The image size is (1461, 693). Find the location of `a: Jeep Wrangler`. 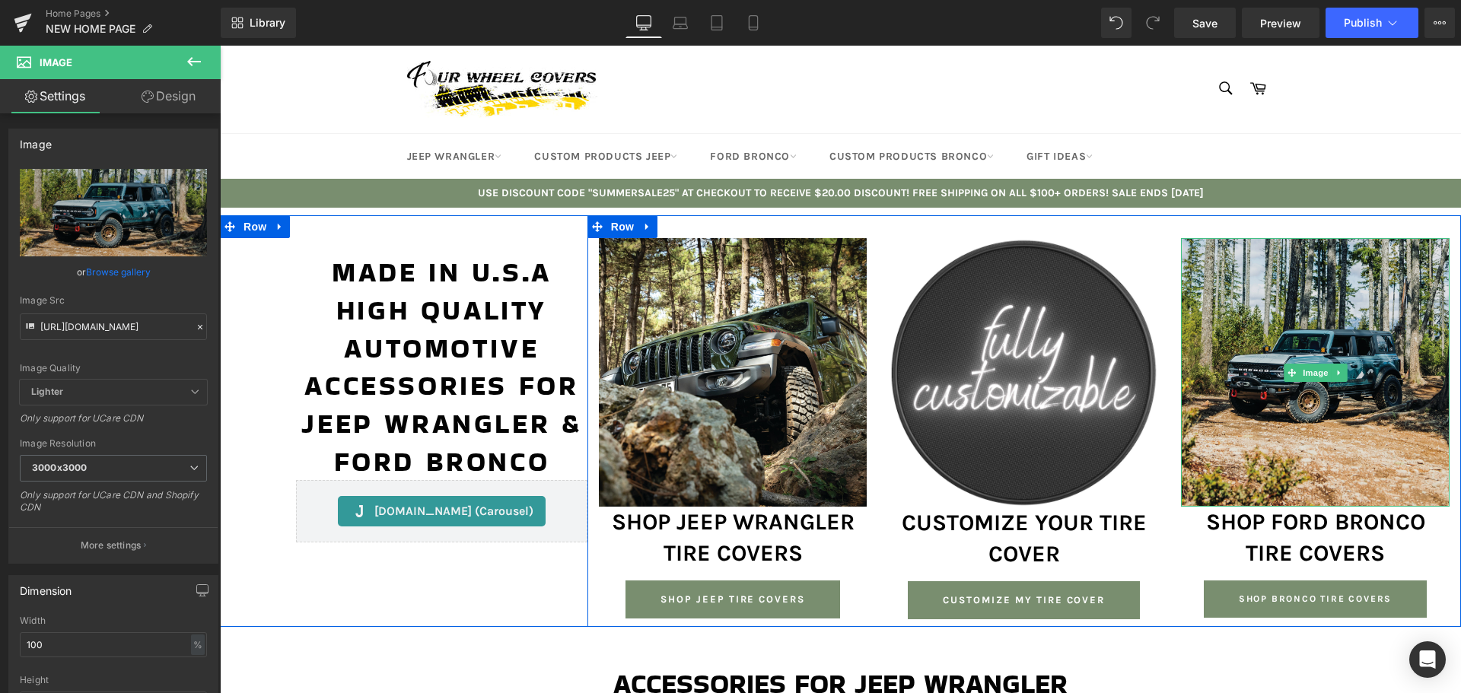

a: Jeep Wrangler is located at coordinates (234, 110).